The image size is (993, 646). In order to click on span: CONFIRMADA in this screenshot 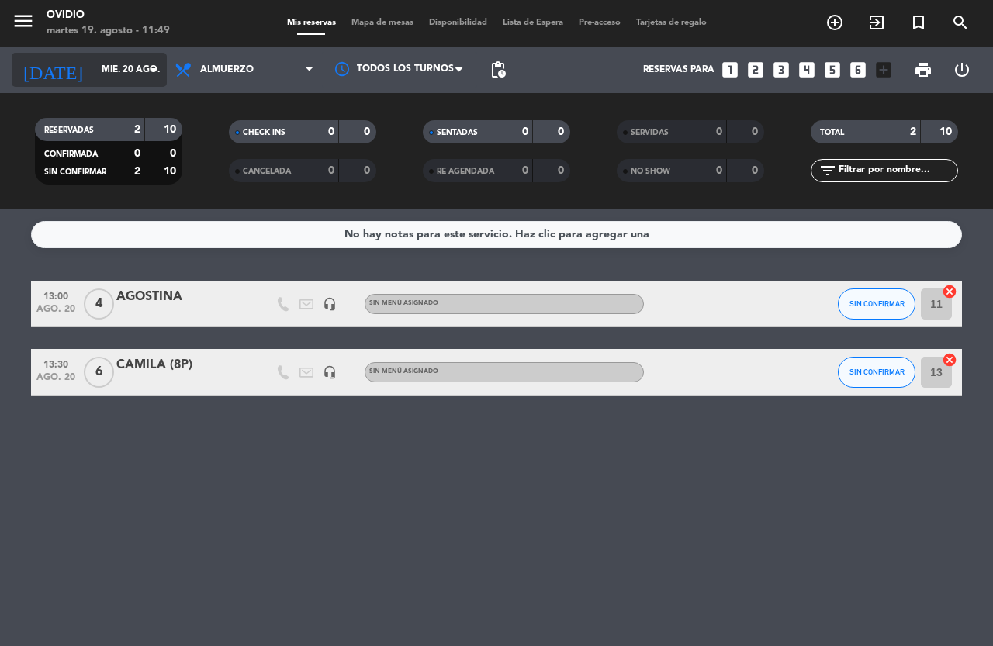, I will do `click(71, 154)`.